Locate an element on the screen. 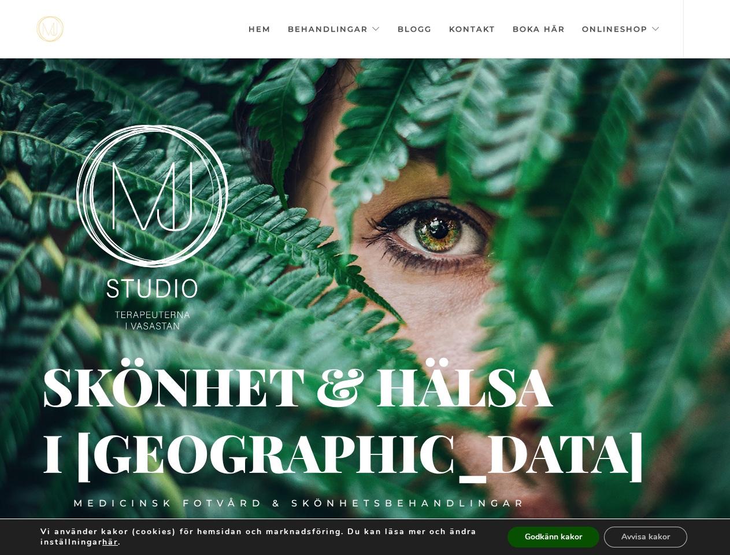 This screenshot has width=730, height=555. button: Godkänn kakor is located at coordinates (553, 537).